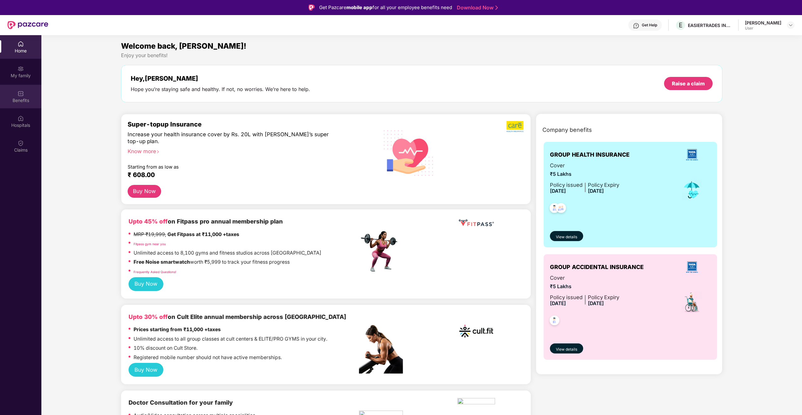 The image size is (802, 415). Describe the element at coordinates (386, 8) in the screenshot. I see `div: Get Pazcare for all your employee benefits need` at that location.